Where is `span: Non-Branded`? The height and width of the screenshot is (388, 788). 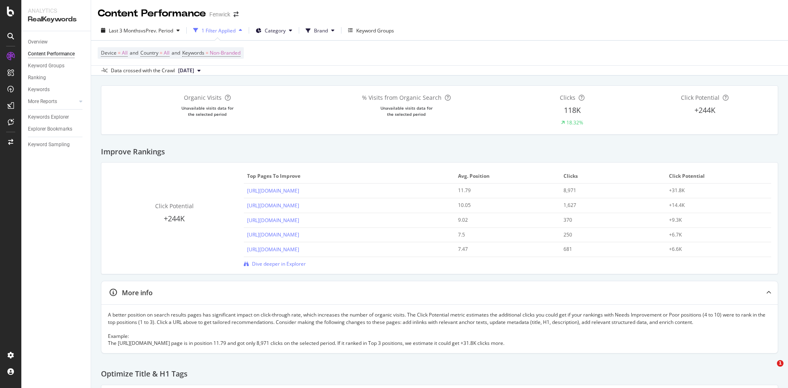
span: Non-Branded is located at coordinates (225, 53).